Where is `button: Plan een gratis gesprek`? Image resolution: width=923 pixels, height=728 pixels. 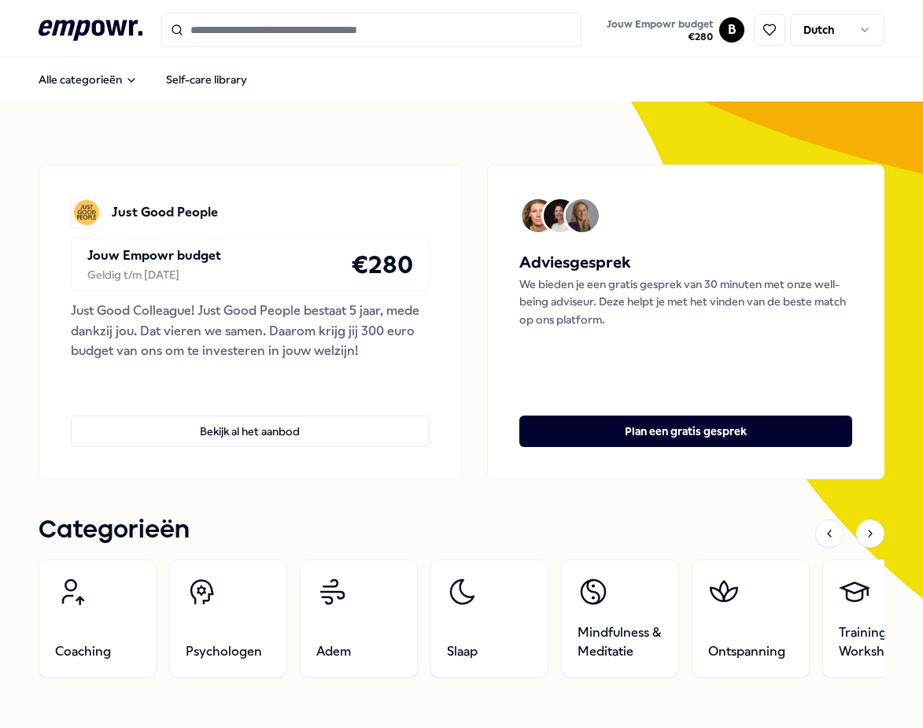 button: Plan een gratis gesprek is located at coordinates (686, 431).